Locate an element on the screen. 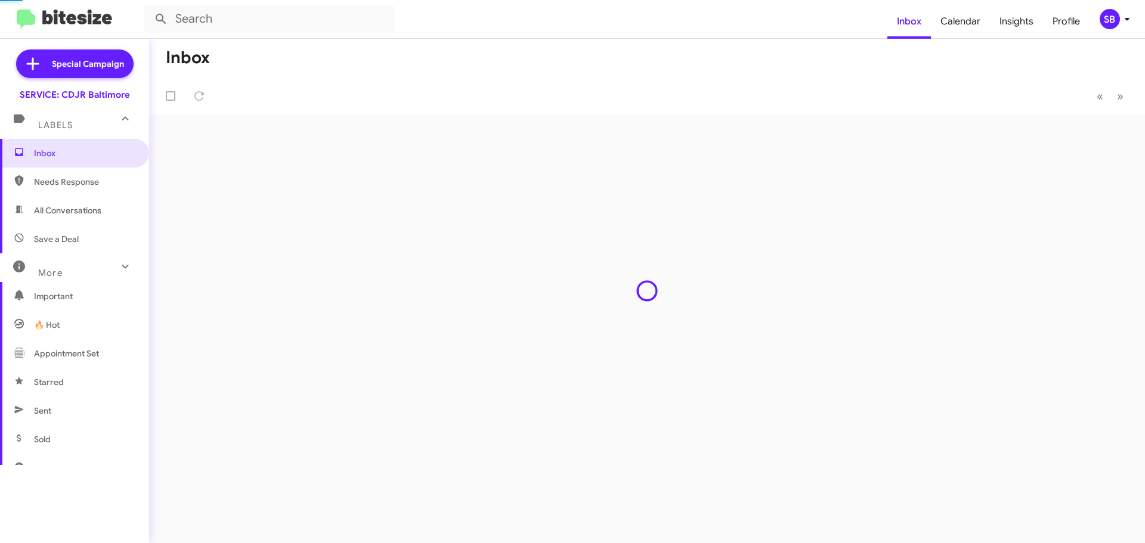  span: Insights is located at coordinates (1016, 21).